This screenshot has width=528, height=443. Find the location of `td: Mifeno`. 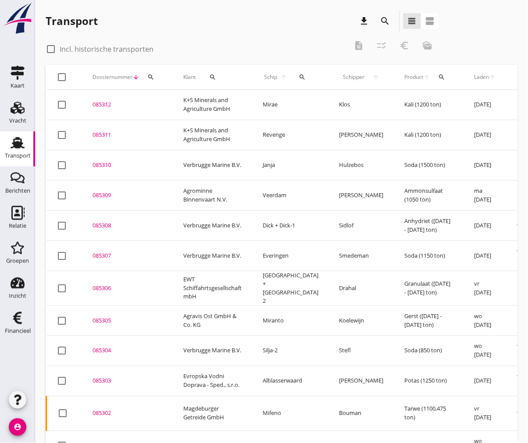

td: Mifeno is located at coordinates (290, 413).